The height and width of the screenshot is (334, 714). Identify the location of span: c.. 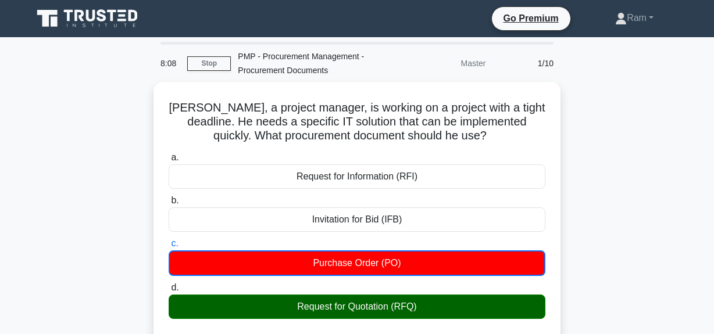
(174, 243).